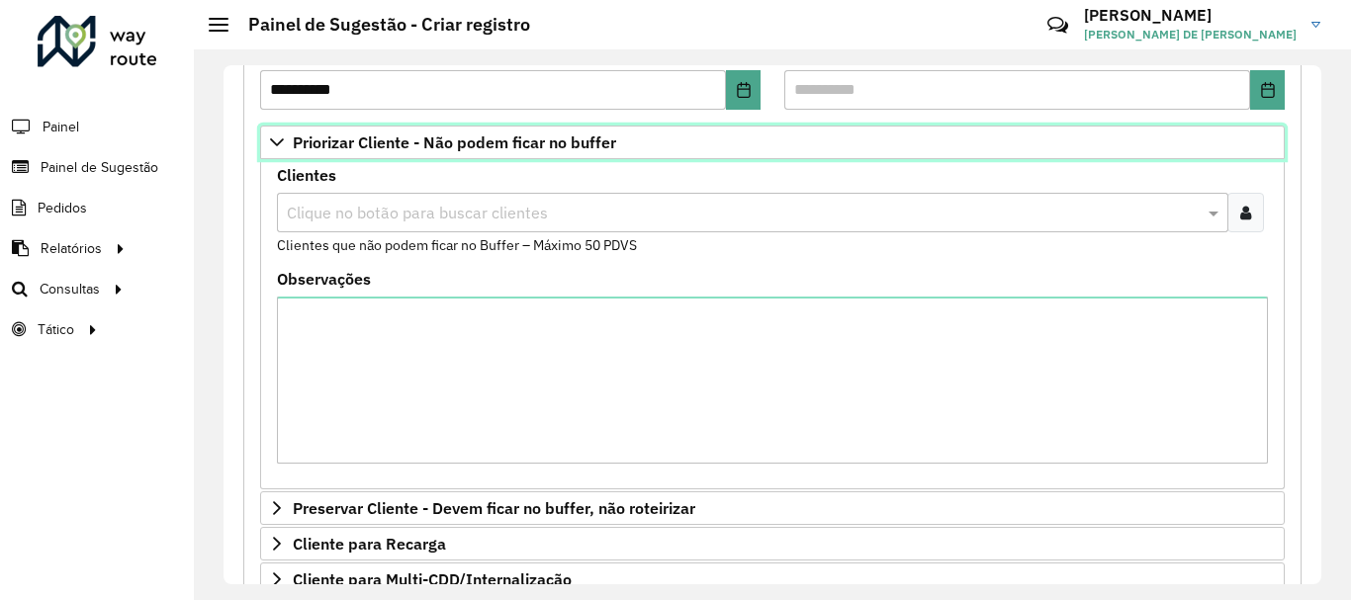  What do you see at coordinates (55, 329) in the screenshot?
I see `span: Tático` at bounding box center [55, 329].